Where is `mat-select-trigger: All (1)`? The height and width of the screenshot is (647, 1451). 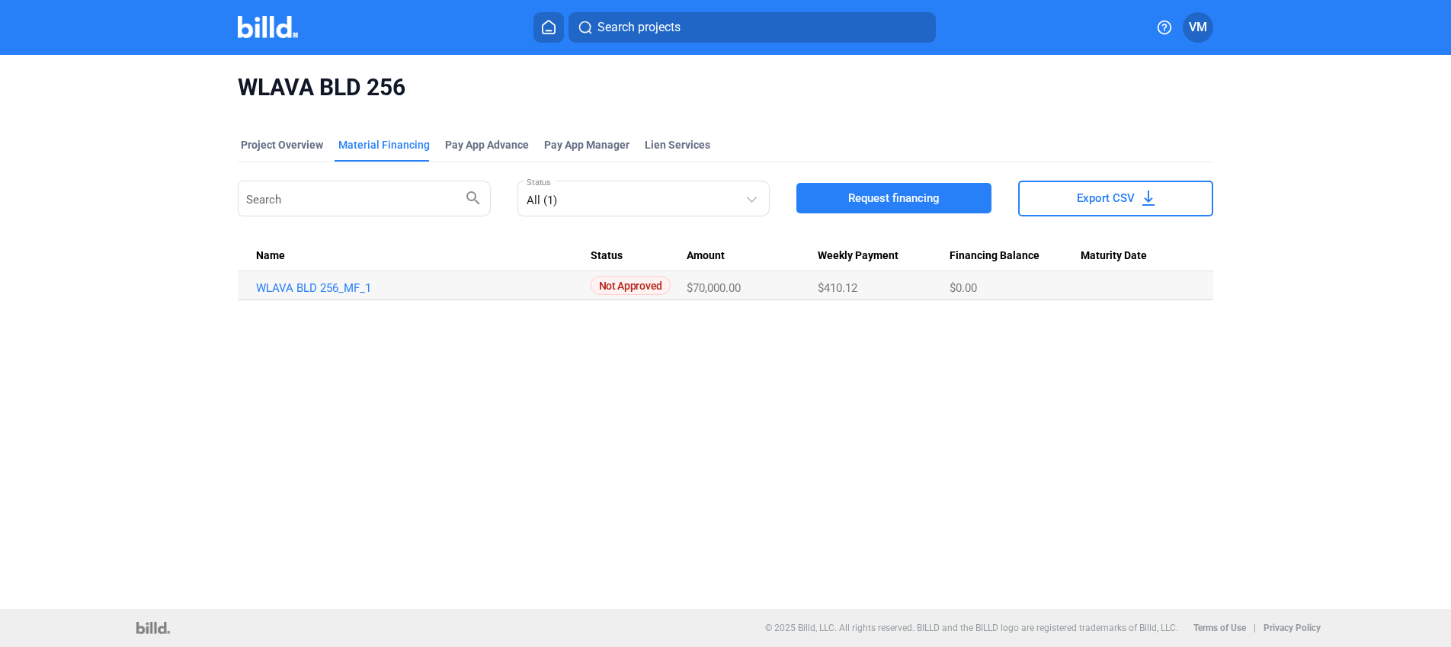
mat-select-trigger: All (1) is located at coordinates (542, 200).